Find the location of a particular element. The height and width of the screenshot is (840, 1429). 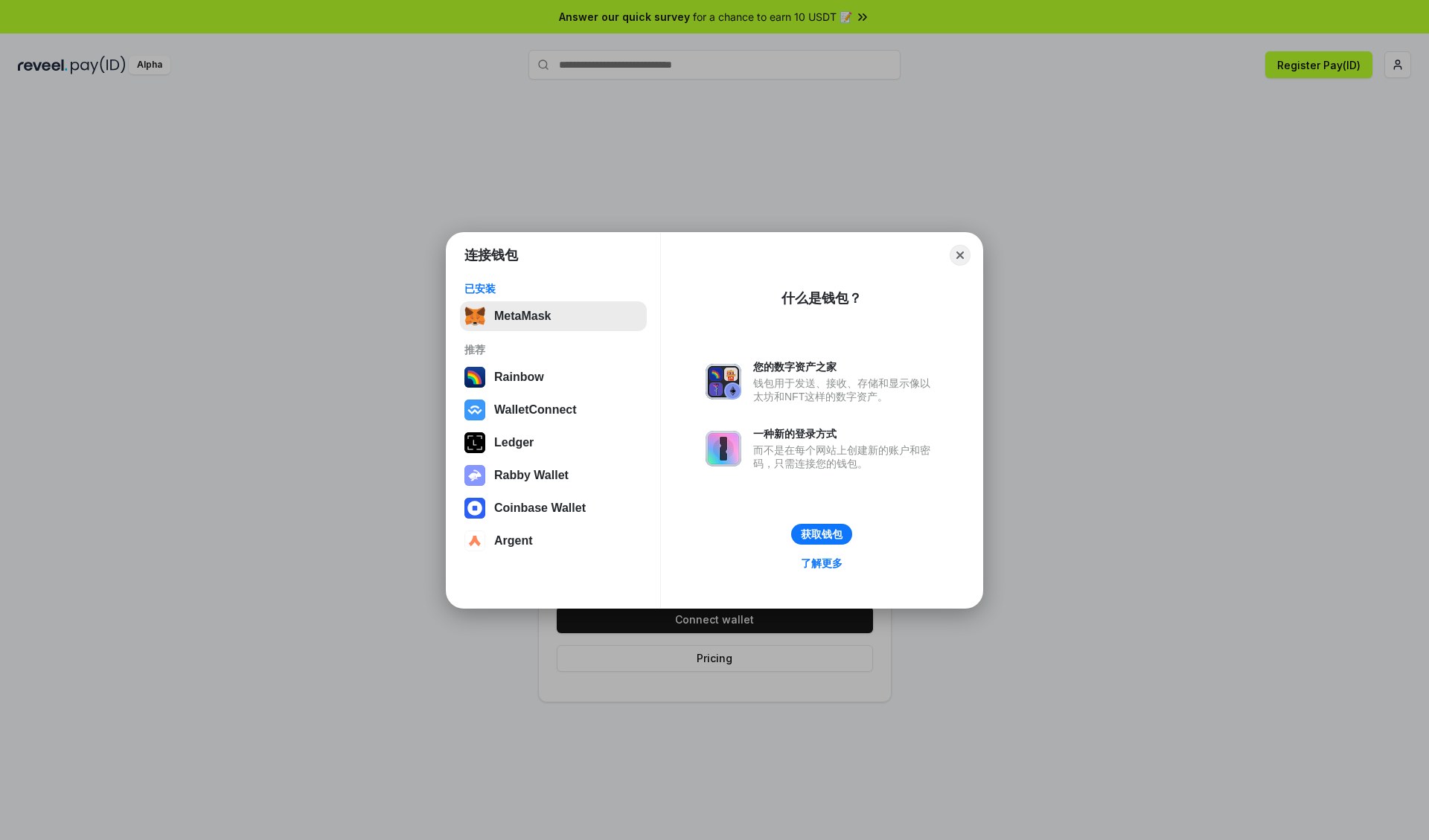

div: 您的数字资产之家 is located at coordinates (845, 366).